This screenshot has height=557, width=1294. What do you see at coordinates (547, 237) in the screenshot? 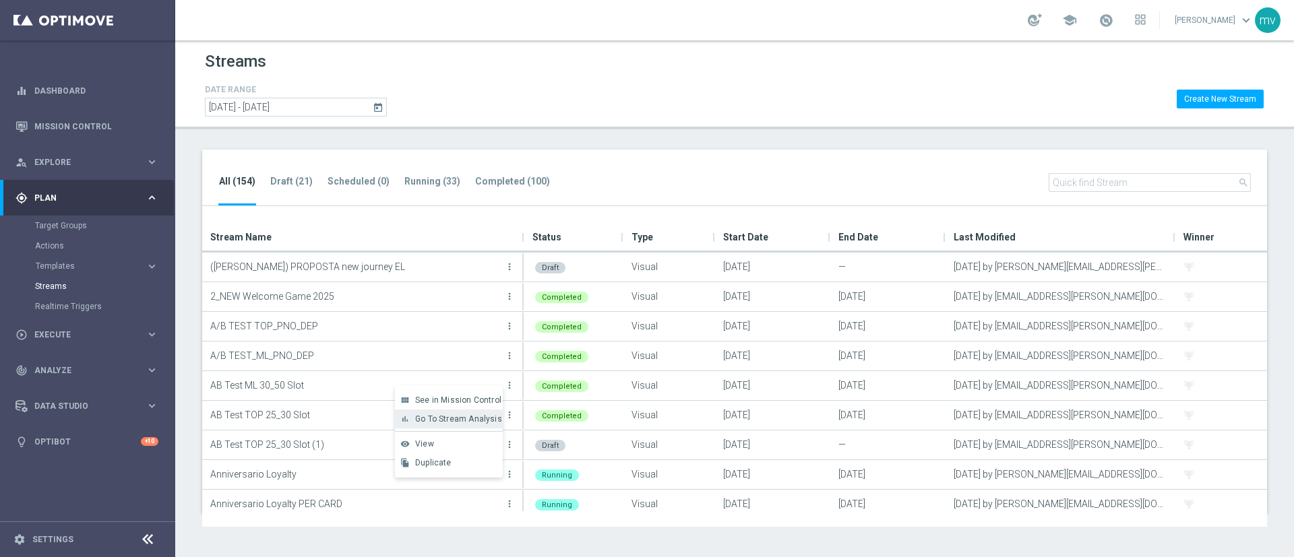
I see `span: Status` at bounding box center [547, 237].